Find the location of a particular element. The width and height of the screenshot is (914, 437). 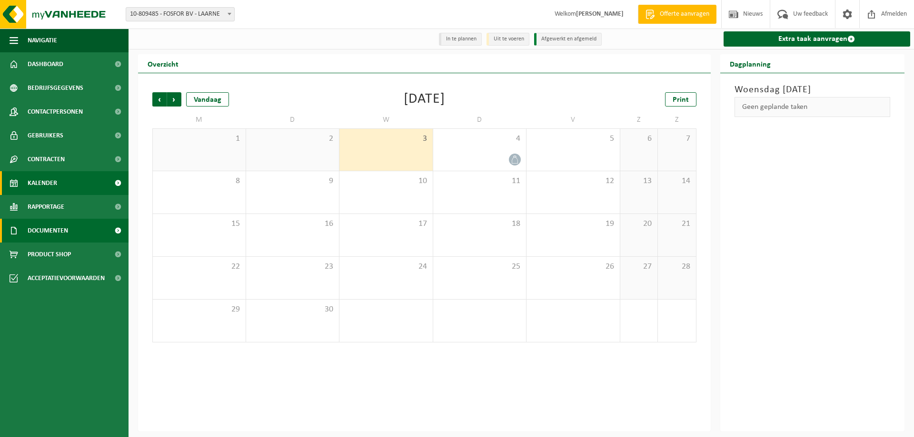

span: 25 is located at coordinates (480, 267).